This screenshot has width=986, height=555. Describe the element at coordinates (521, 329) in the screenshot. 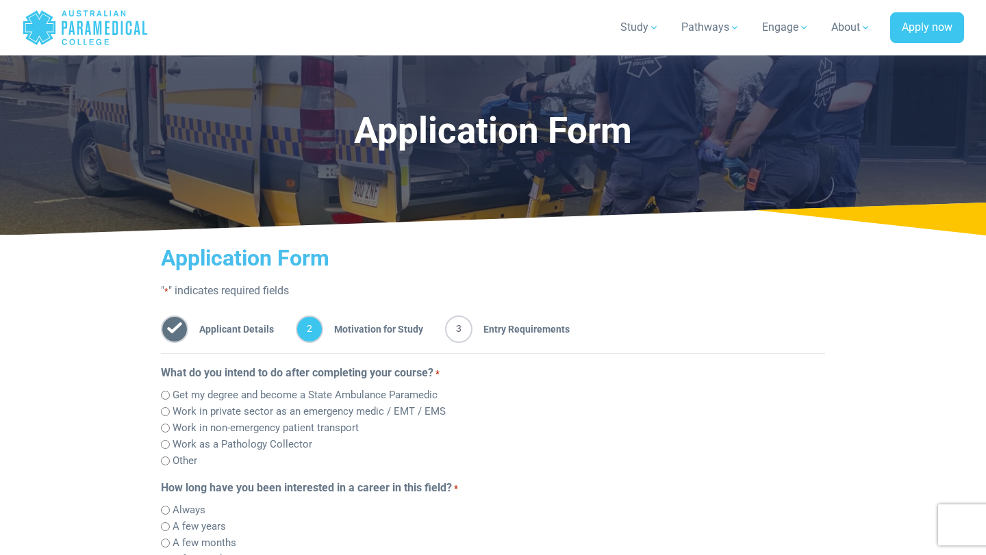

I see `span: Entry Requirements` at that location.